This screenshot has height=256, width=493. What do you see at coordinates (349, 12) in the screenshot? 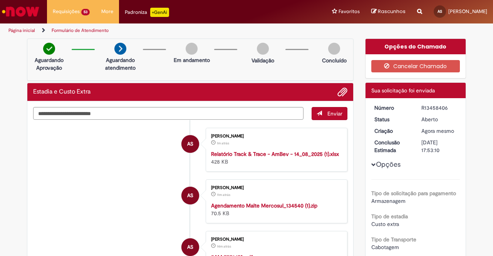
I see `span: Favoritos` at bounding box center [349, 12].